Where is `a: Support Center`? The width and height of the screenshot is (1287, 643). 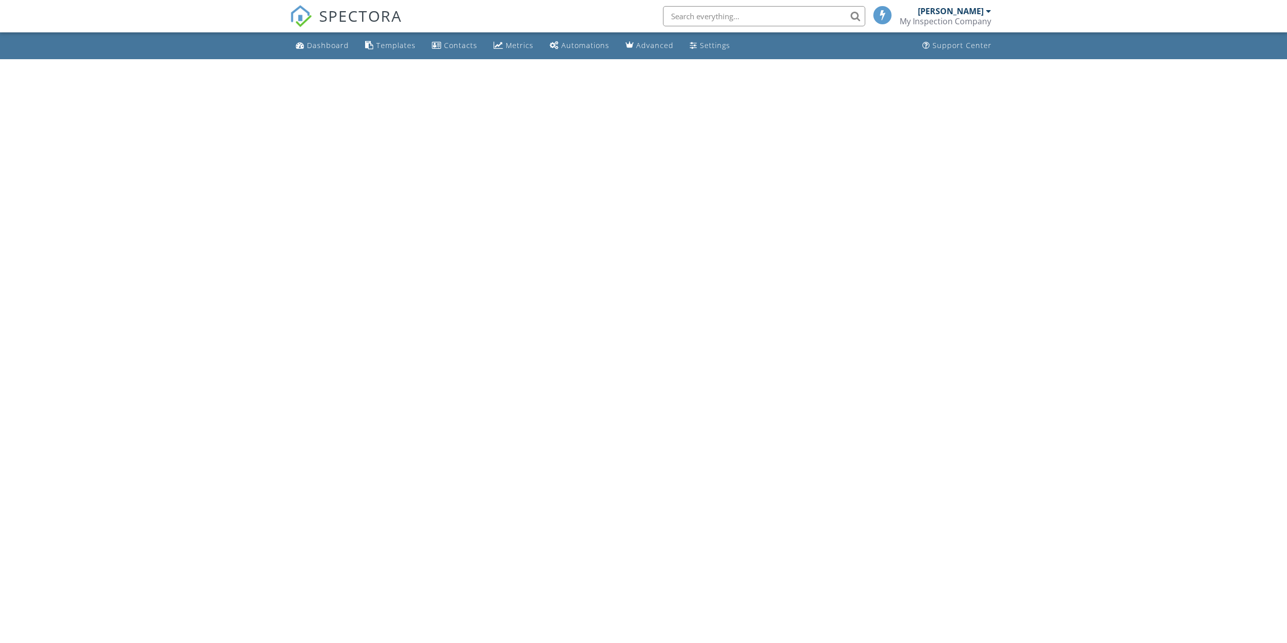
a: Support Center is located at coordinates (957, 46).